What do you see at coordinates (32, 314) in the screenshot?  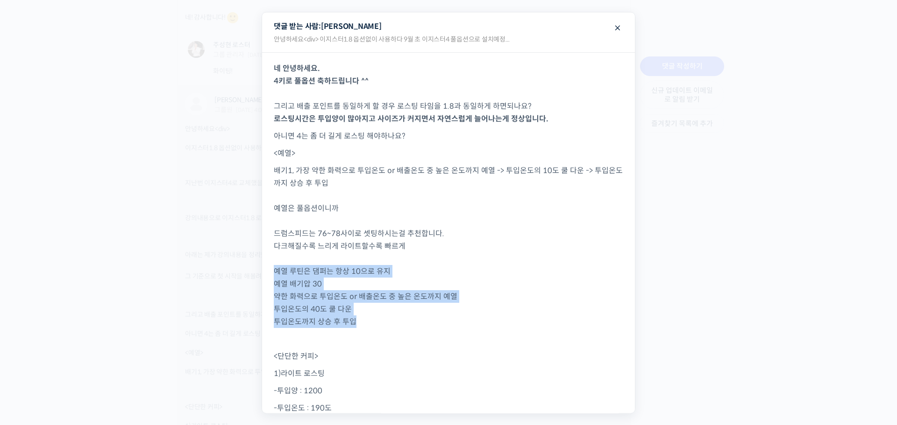 I see `span: 홈` at bounding box center [32, 314].